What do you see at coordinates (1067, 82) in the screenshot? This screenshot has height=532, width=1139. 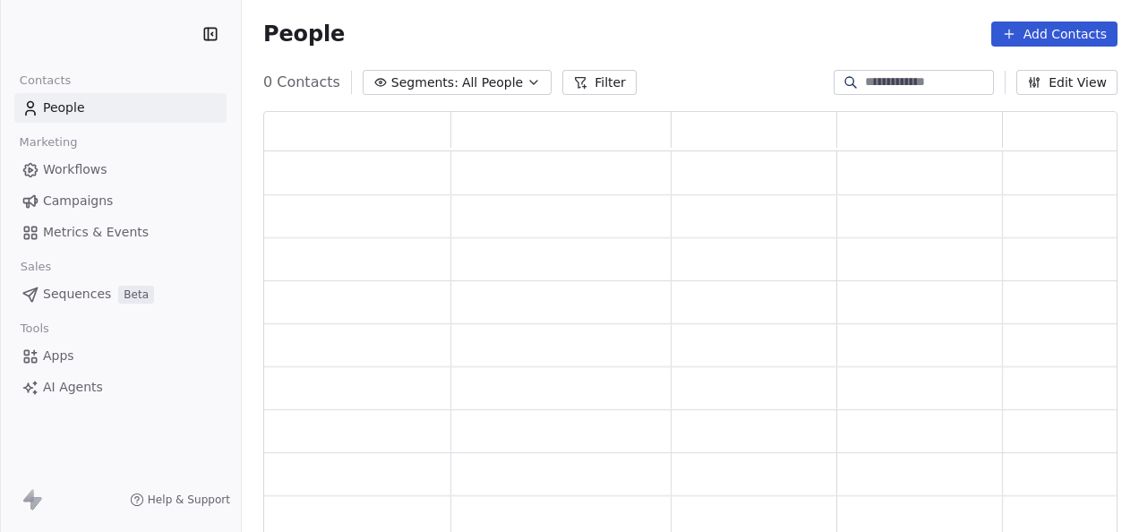 I see `button: Edit View` at bounding box center [1067, 82].